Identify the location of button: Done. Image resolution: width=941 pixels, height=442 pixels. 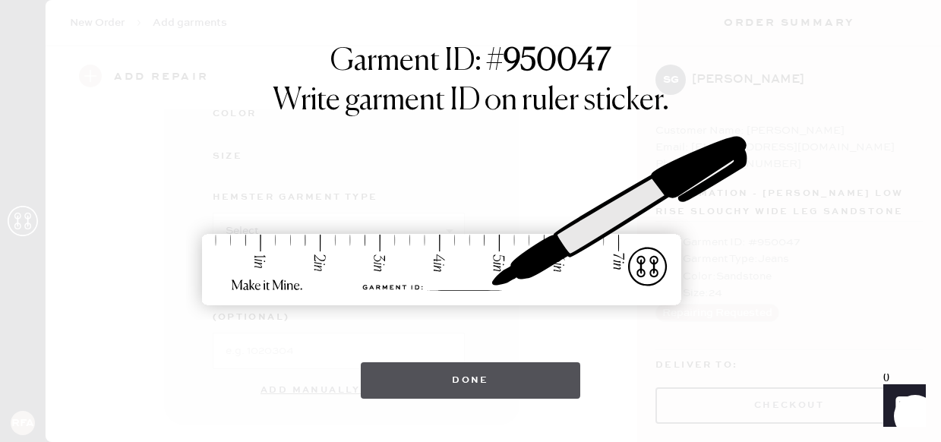
(470, 381).